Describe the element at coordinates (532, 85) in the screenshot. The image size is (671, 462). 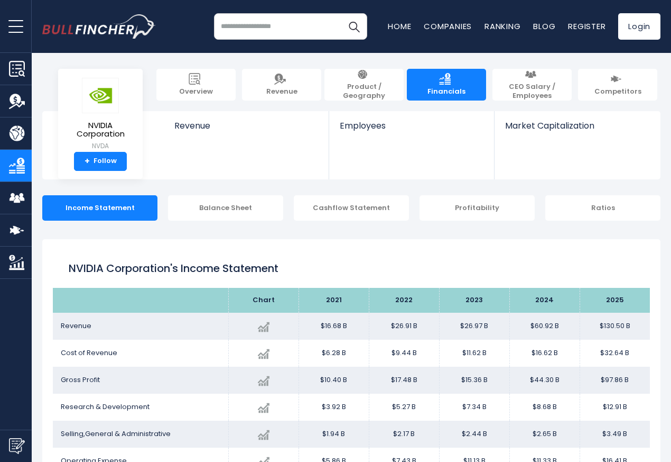
I see `a: CEO Salary / Employees` at that location.